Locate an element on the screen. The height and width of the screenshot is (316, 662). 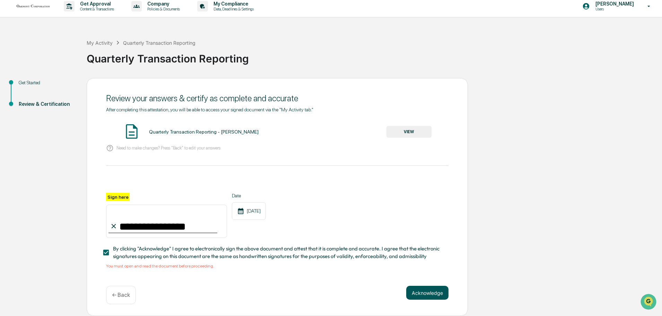
p: Users is located at coordinates (613, 9).